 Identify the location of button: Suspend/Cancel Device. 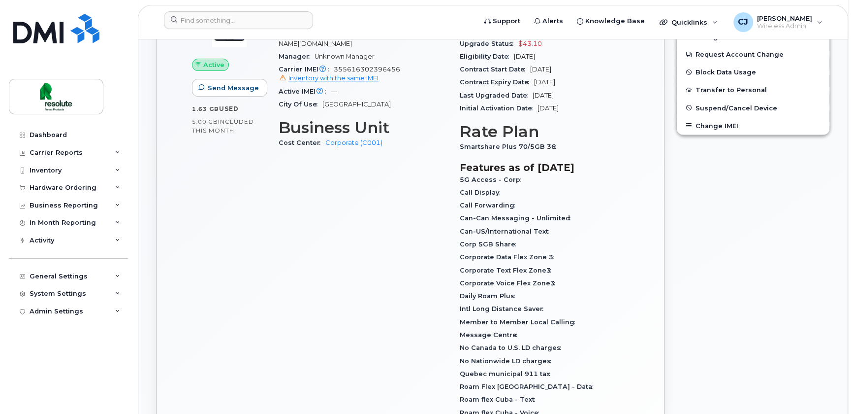
(753, 108).